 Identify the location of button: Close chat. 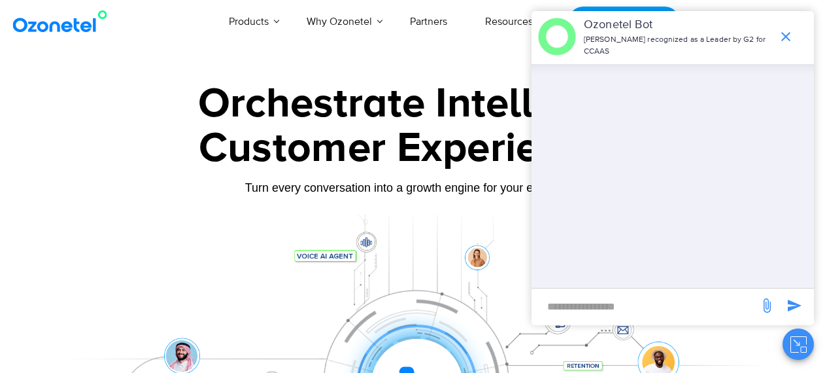
(798, 344).